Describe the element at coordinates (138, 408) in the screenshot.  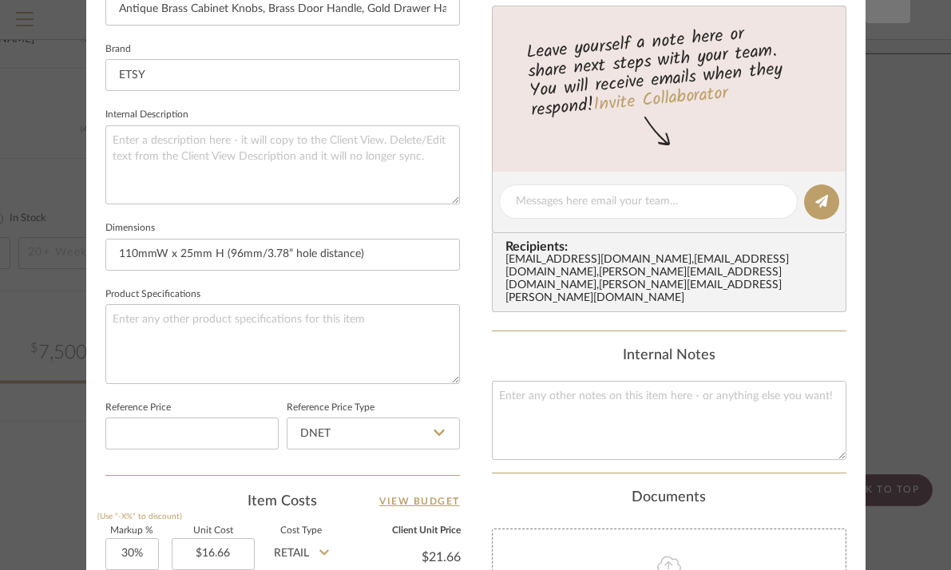
I see `label: Reference Price` at that location.